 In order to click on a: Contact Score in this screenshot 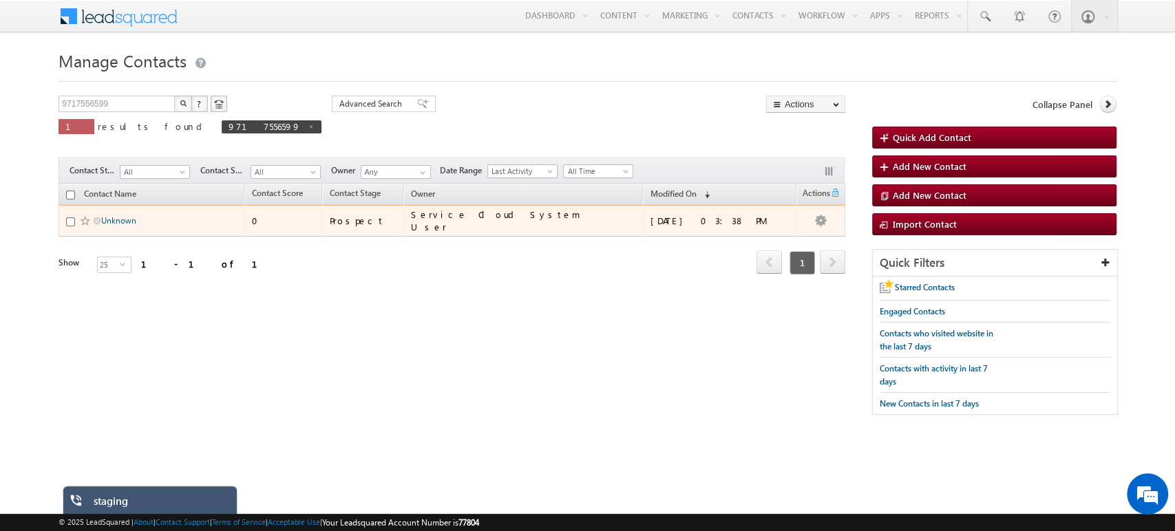, I will do `click(277, 195)`.